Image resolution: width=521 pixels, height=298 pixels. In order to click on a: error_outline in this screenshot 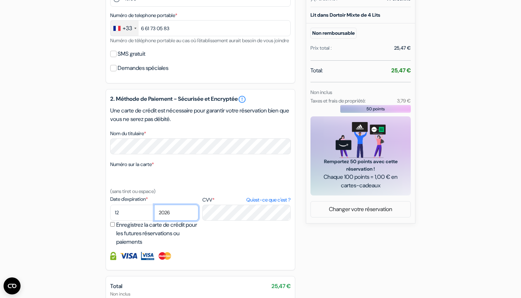, I will do `click(242, 99)`.